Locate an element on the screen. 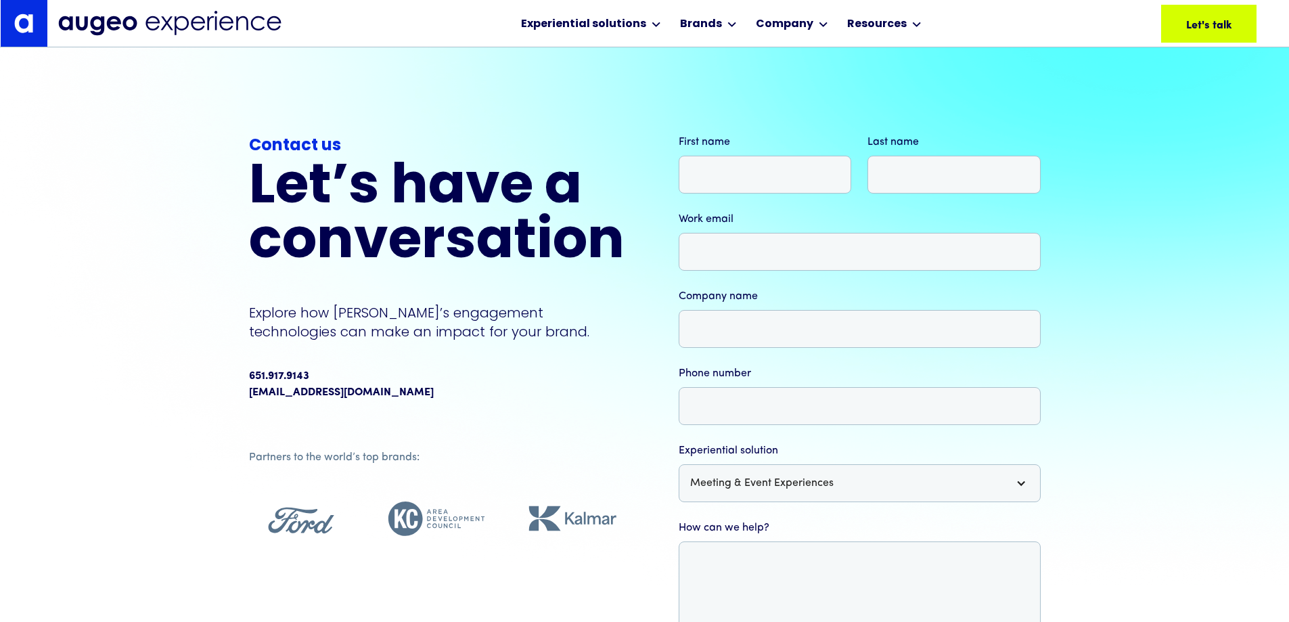  div: Company is located at coordinates (784, 24).